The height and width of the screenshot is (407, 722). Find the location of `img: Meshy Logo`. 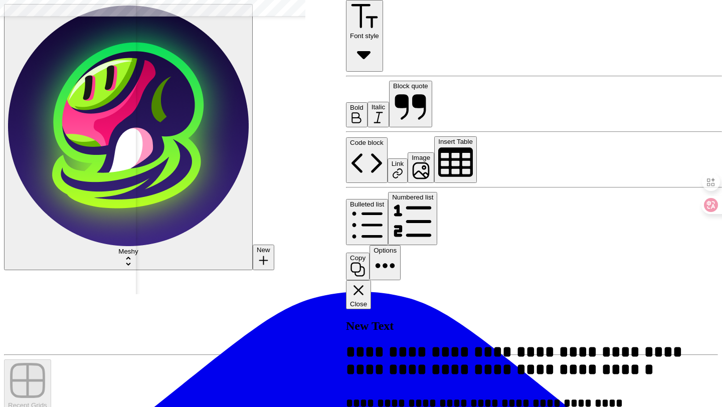

img: Meshy Logo is located at coordinates (128, 126).